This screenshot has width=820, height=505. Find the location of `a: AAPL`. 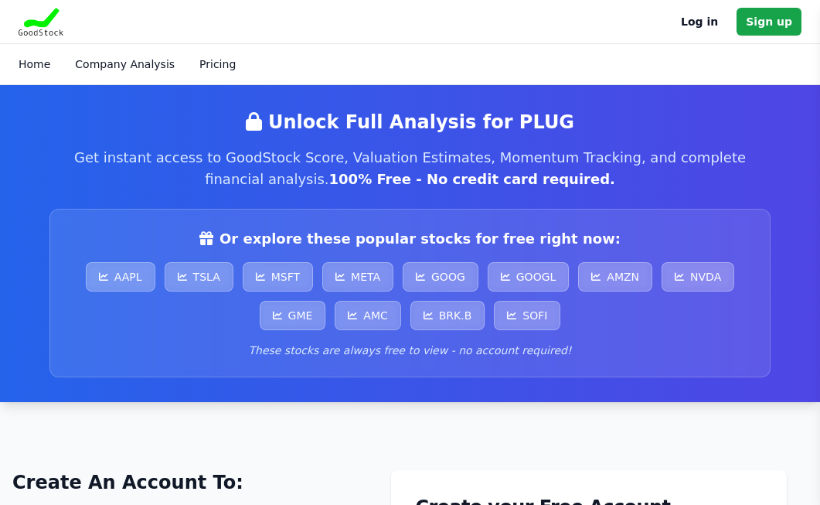

a: AAPL is located at coordinates (121, 277).